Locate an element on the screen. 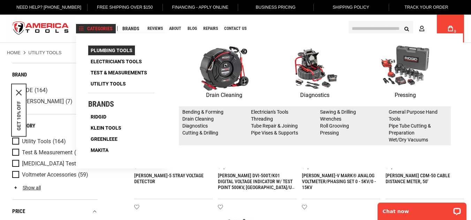  span: Brands is located at coordinates (131, 29).